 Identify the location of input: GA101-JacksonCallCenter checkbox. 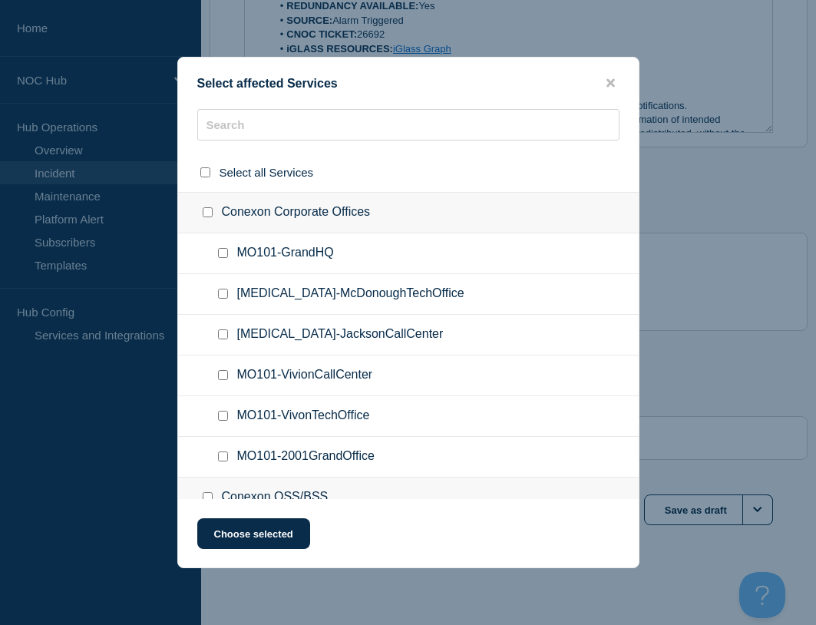
(223, 334).